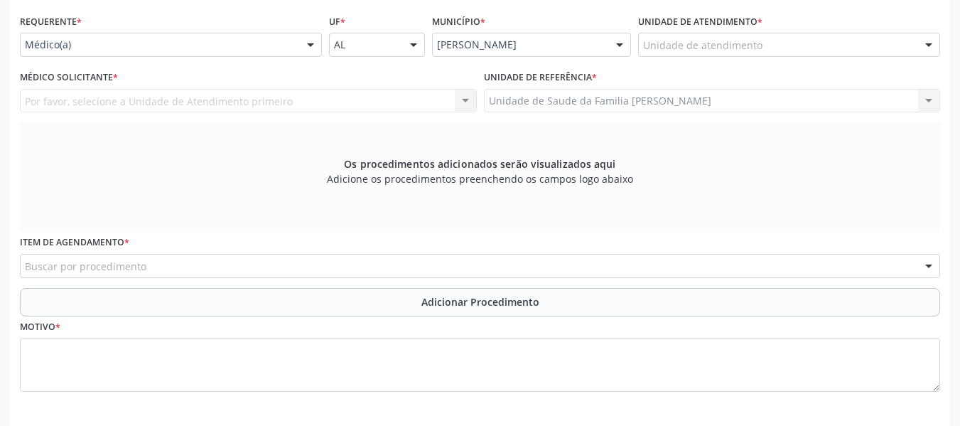 This screenshot has height=426, width=960. I want to click on label: UF, so click(337, 21).